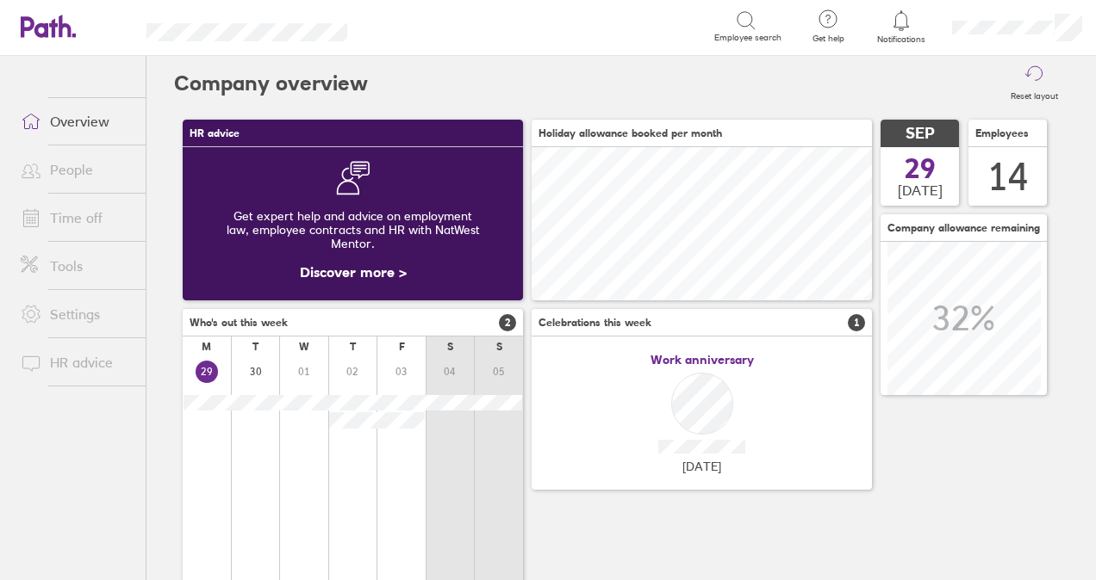  Describe the element at coordinates (239, 323) in the screenshot. I see `span: Who's out this week` at that location.